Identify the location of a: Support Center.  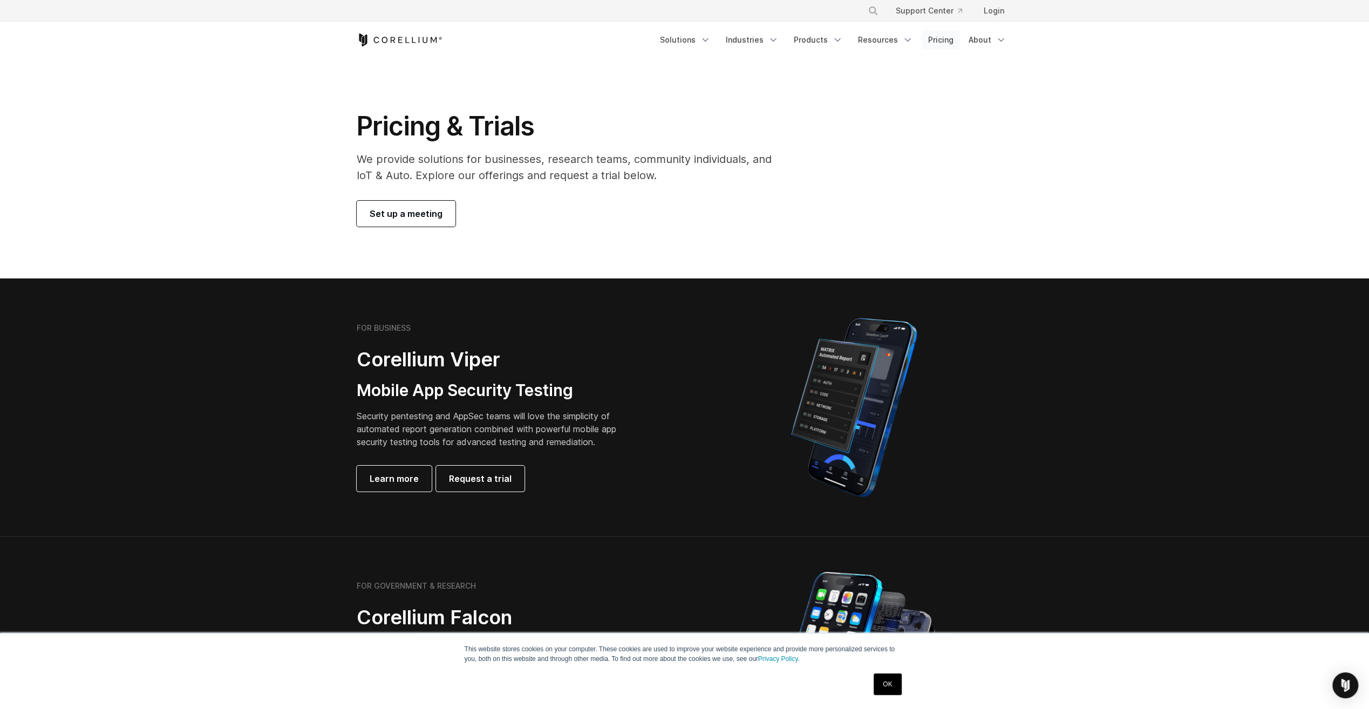
(928, 11).